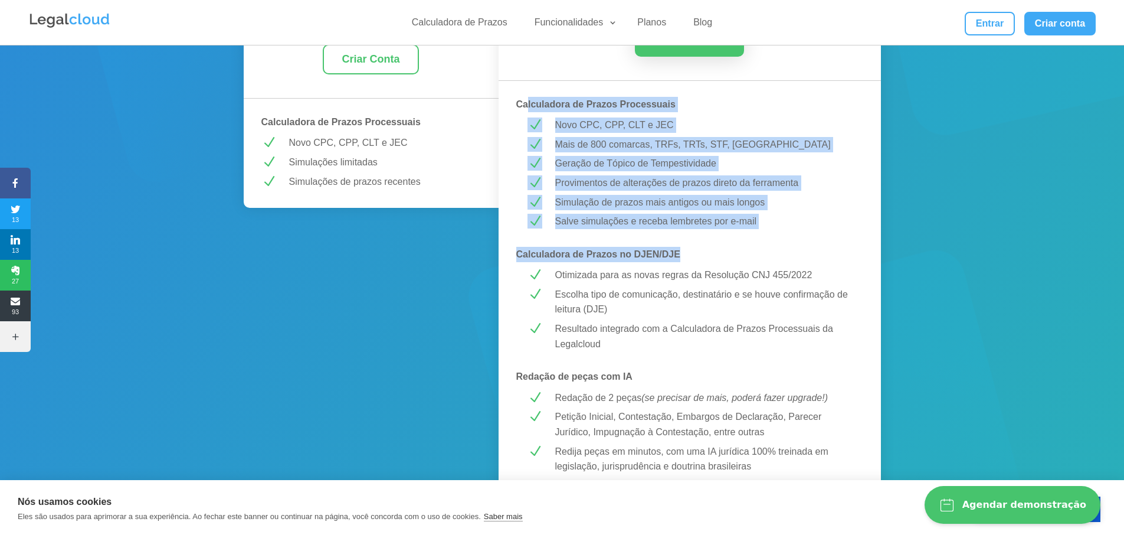  I want to click on p: Simulação de prazos mais antigos ou mais longos, so click(703, 202).